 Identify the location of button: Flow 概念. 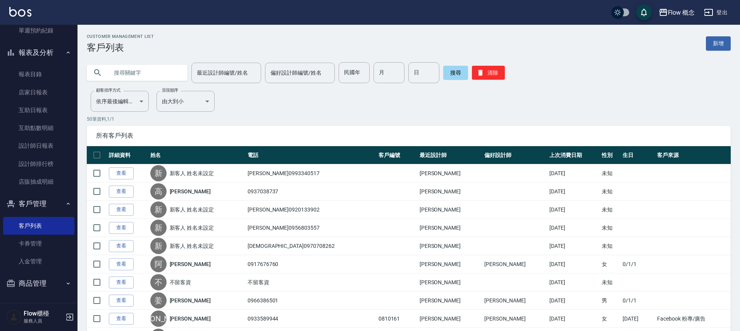
(676, 12).